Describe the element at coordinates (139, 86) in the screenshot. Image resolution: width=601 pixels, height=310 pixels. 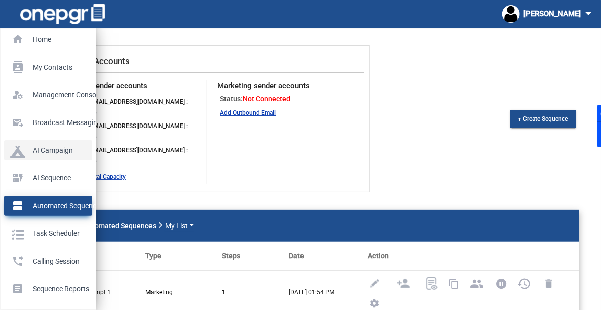
I see `div: Sales sender accounts` at that location.